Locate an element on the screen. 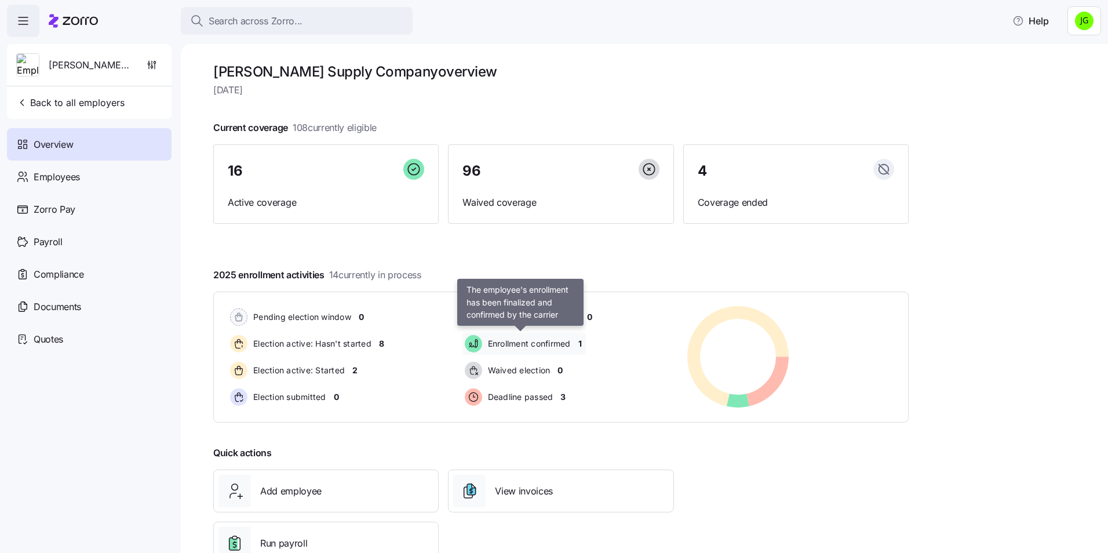 The image size is (1108, 553). button: Back to all employers is located at coordinates (70, 103).